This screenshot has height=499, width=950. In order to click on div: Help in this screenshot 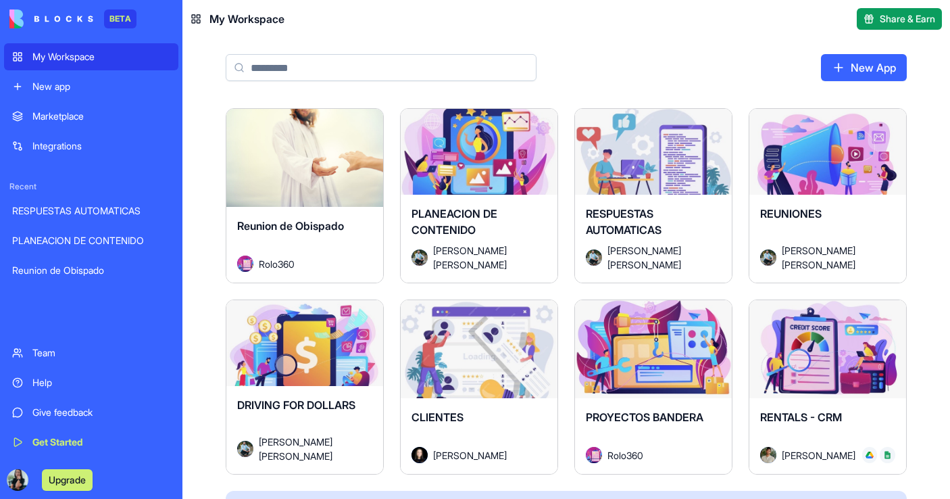, I will do `click(101, 383)`.